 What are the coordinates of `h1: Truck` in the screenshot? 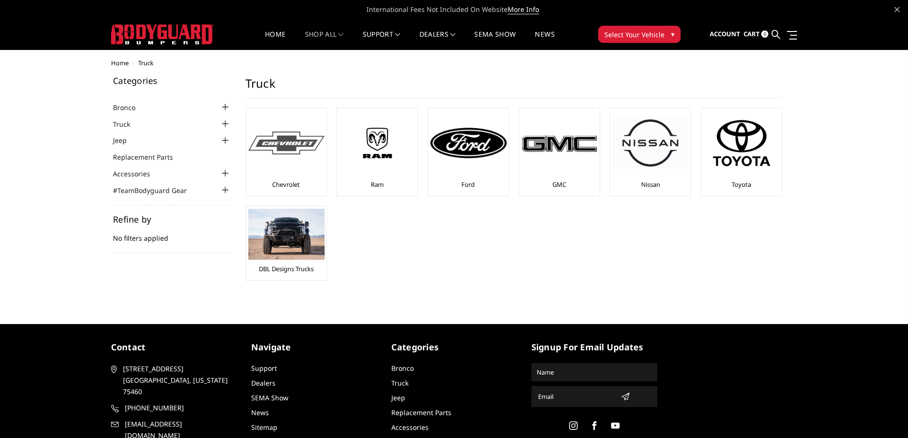 It's located at (513, 87).